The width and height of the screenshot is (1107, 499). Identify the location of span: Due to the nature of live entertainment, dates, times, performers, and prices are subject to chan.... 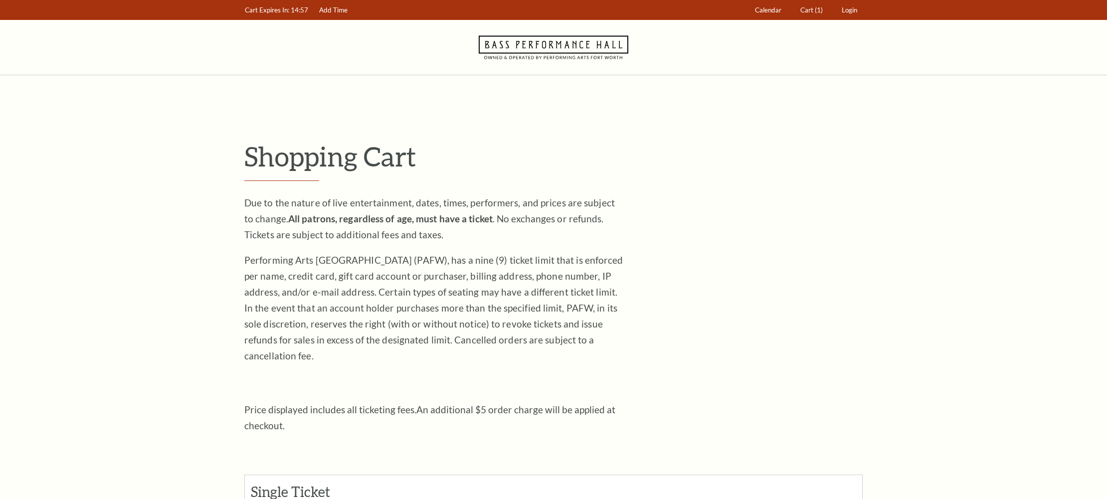
(430, 218).